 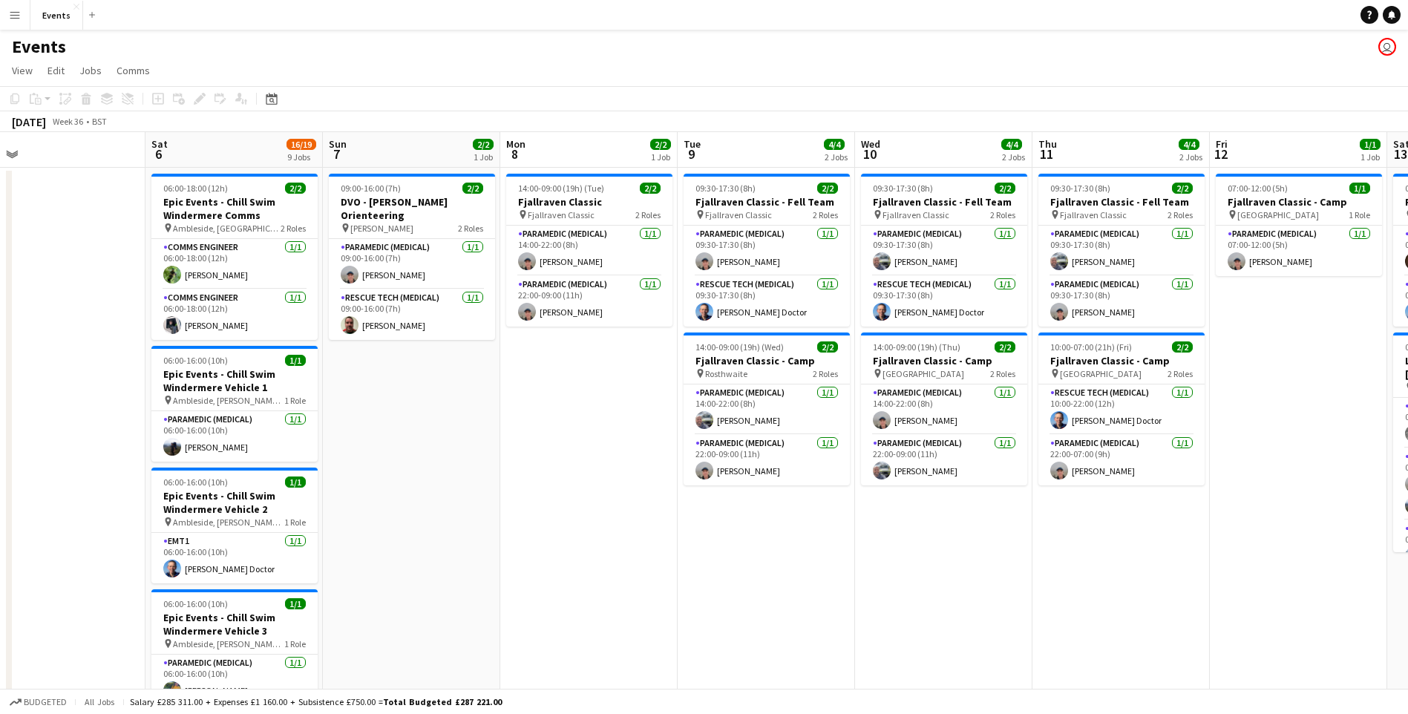 I want to click on a: Comms, so click(x=133, y=71).